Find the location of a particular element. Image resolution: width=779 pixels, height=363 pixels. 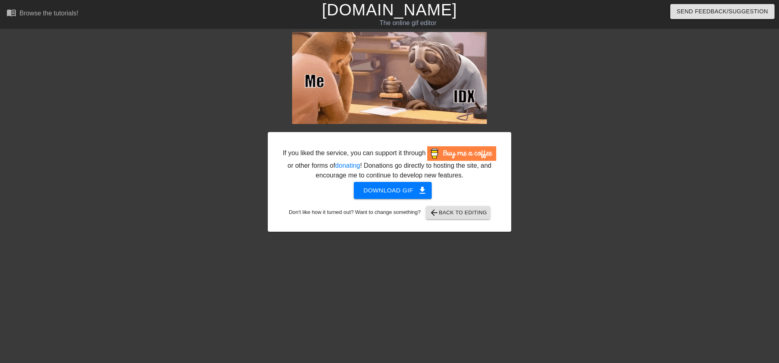

span: get_app is located at coordinates (422, 191).